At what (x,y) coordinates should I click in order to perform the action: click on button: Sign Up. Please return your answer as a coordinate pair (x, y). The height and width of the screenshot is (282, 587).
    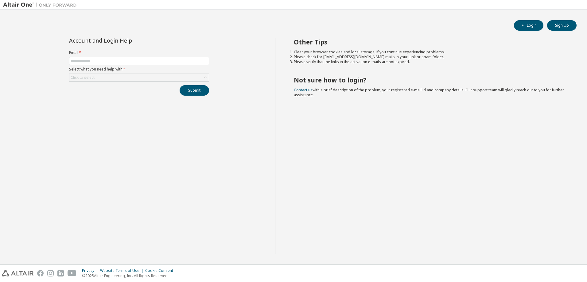
    Looking at the image, I should click on (562, 25).